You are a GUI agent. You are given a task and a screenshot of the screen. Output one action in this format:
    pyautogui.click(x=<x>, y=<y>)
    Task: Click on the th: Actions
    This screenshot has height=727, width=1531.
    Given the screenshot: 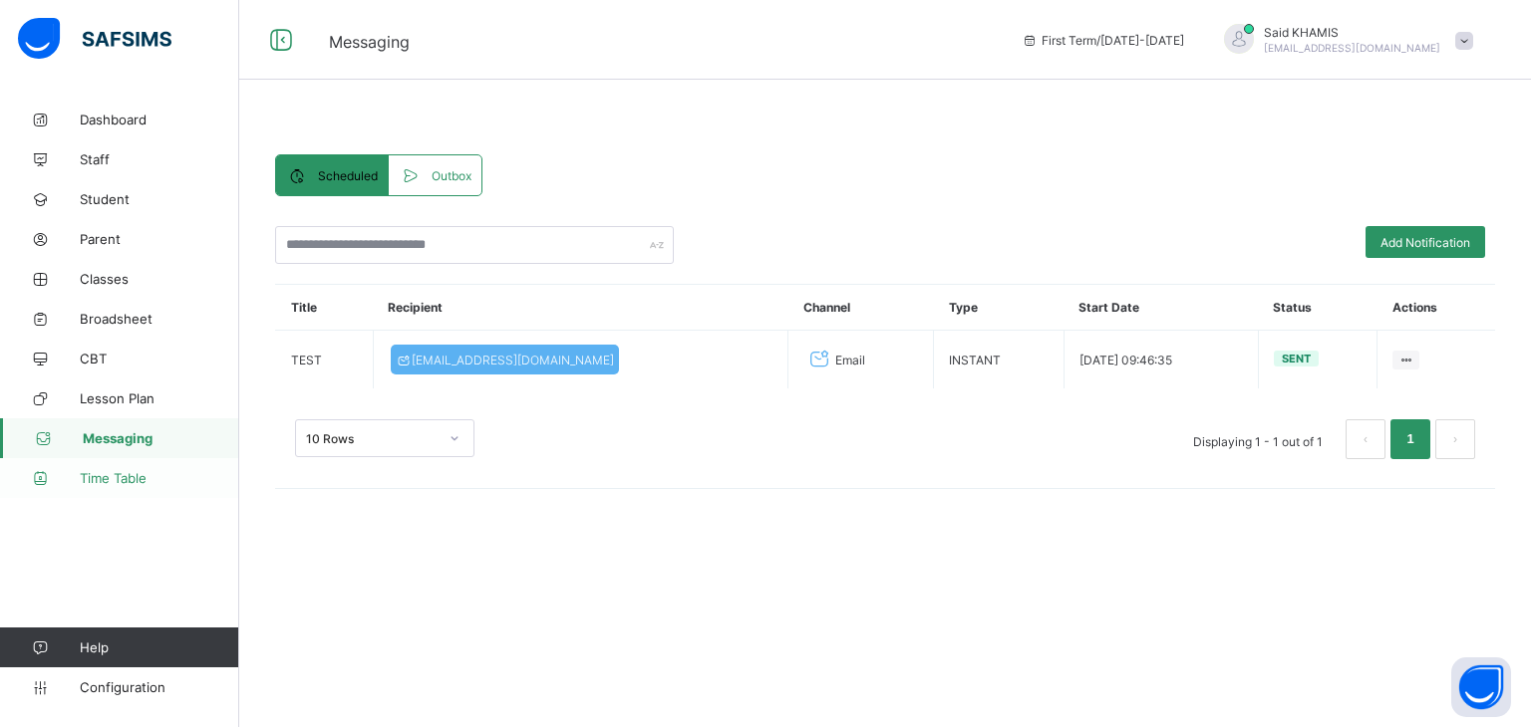 What is the action you would take?
    pyautogui.click(x=1436, y=308)
    